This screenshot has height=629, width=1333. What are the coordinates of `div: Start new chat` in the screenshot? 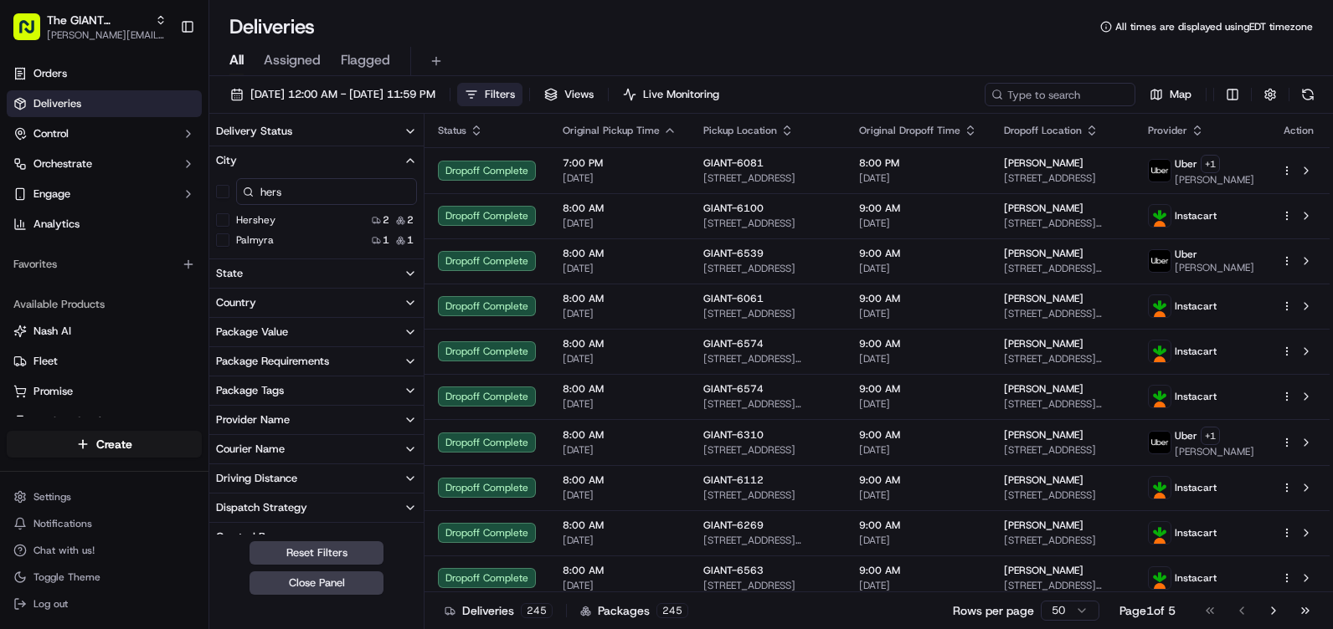 It's located at (166, 168).